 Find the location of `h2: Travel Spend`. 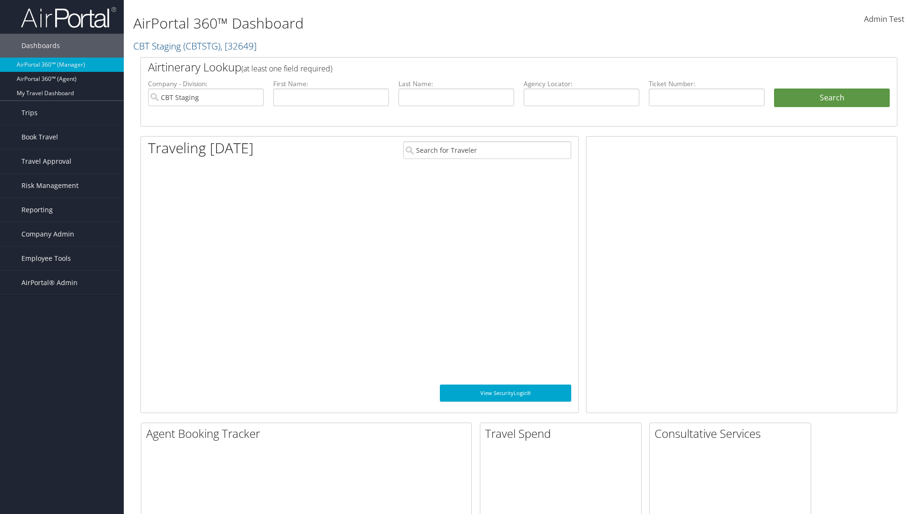

h2: Travel Spend is located at coordinates (563, 434).